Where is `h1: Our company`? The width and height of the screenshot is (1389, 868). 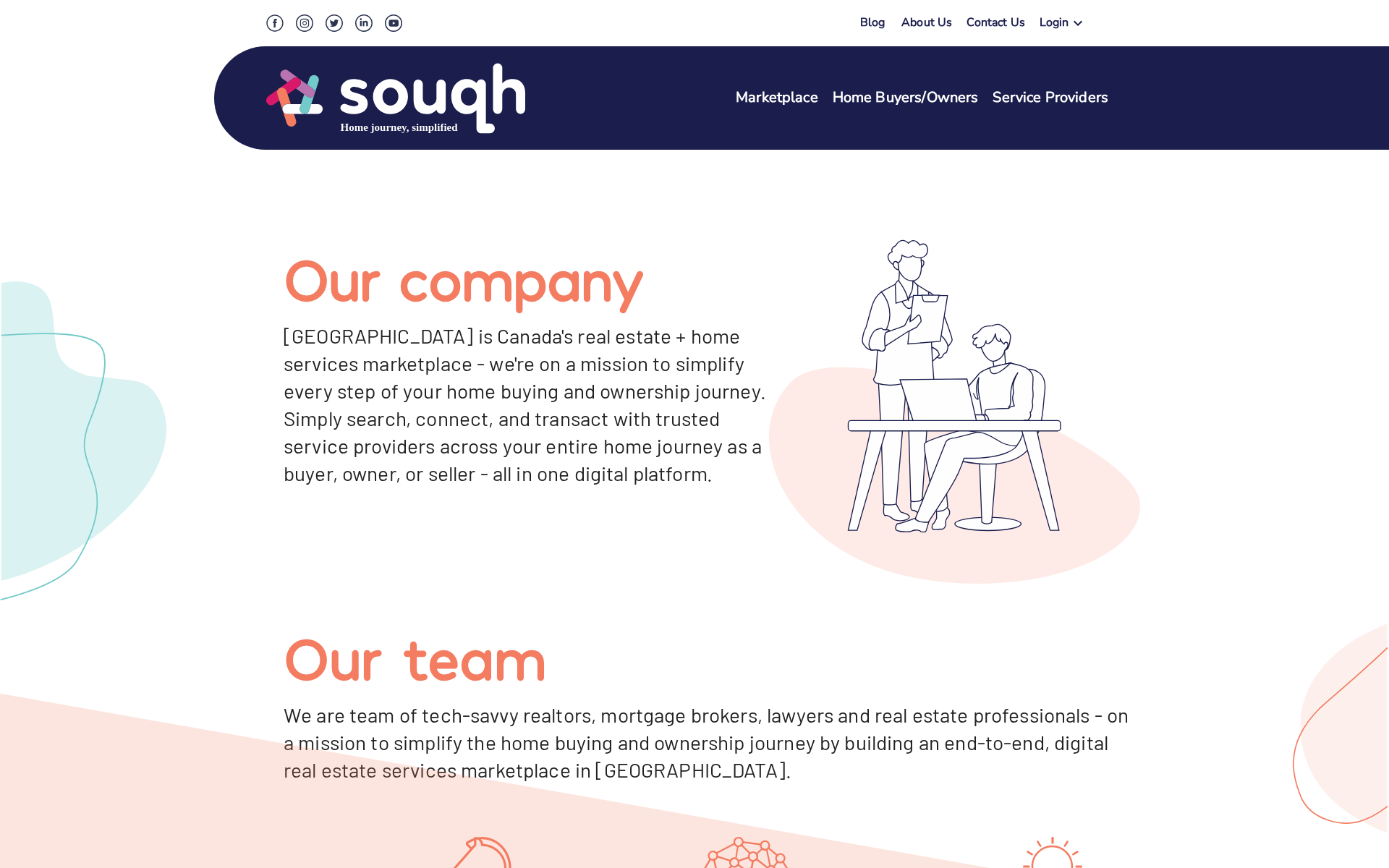 h1: Our company is located at coordinates (526, 278).